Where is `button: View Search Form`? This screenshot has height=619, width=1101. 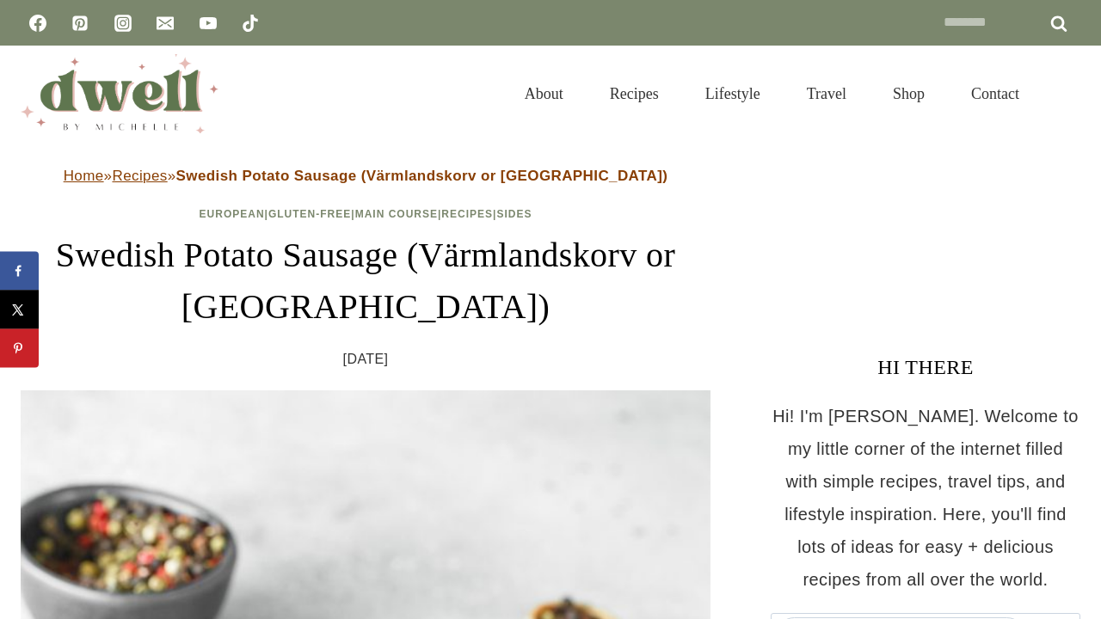 button: View Search Form is located at coordinates (1065, 94).